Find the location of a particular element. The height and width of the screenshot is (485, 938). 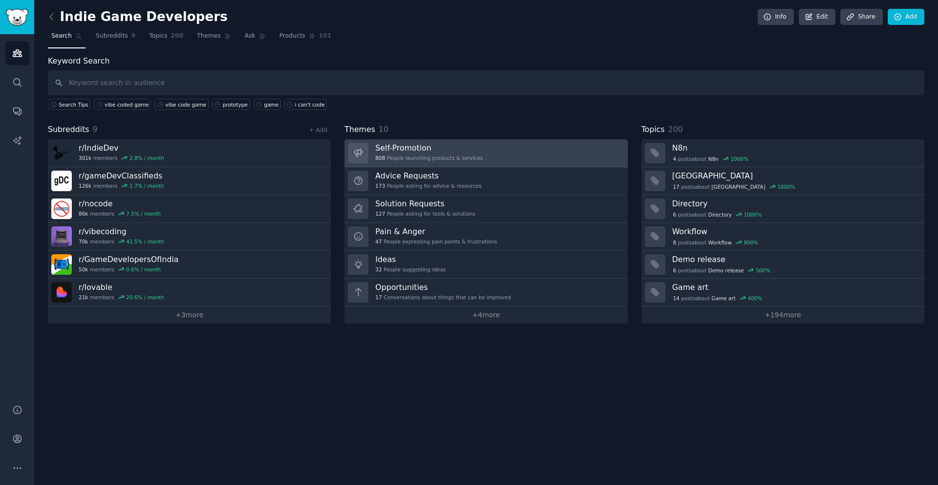

a: r/nocode86kmembers7.5% / month is located at coordinates (189, 209).